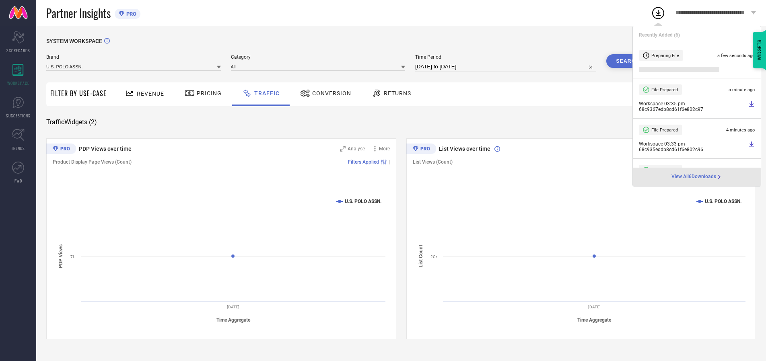 This screenshot has width=766, height=361. I want to click on span: TRENDS, so click(18, 148).